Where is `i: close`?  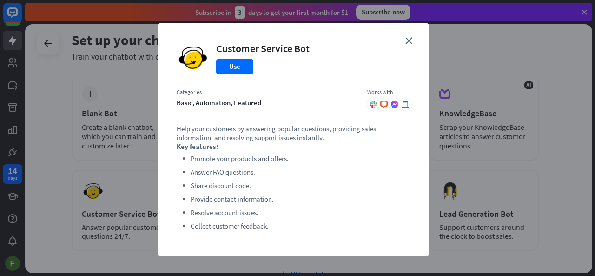 i: close is located at coordinates (409, 40).